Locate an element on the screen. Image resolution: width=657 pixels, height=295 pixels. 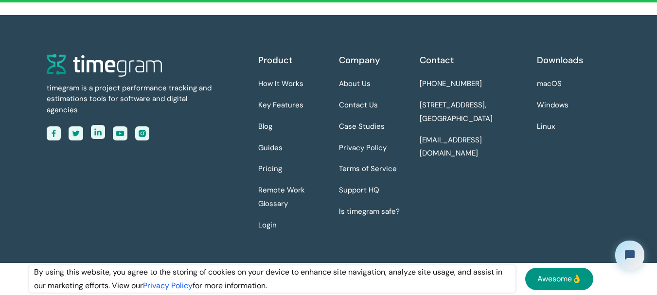
a: Remote Work Glossary is located at coordinates (295, 197).